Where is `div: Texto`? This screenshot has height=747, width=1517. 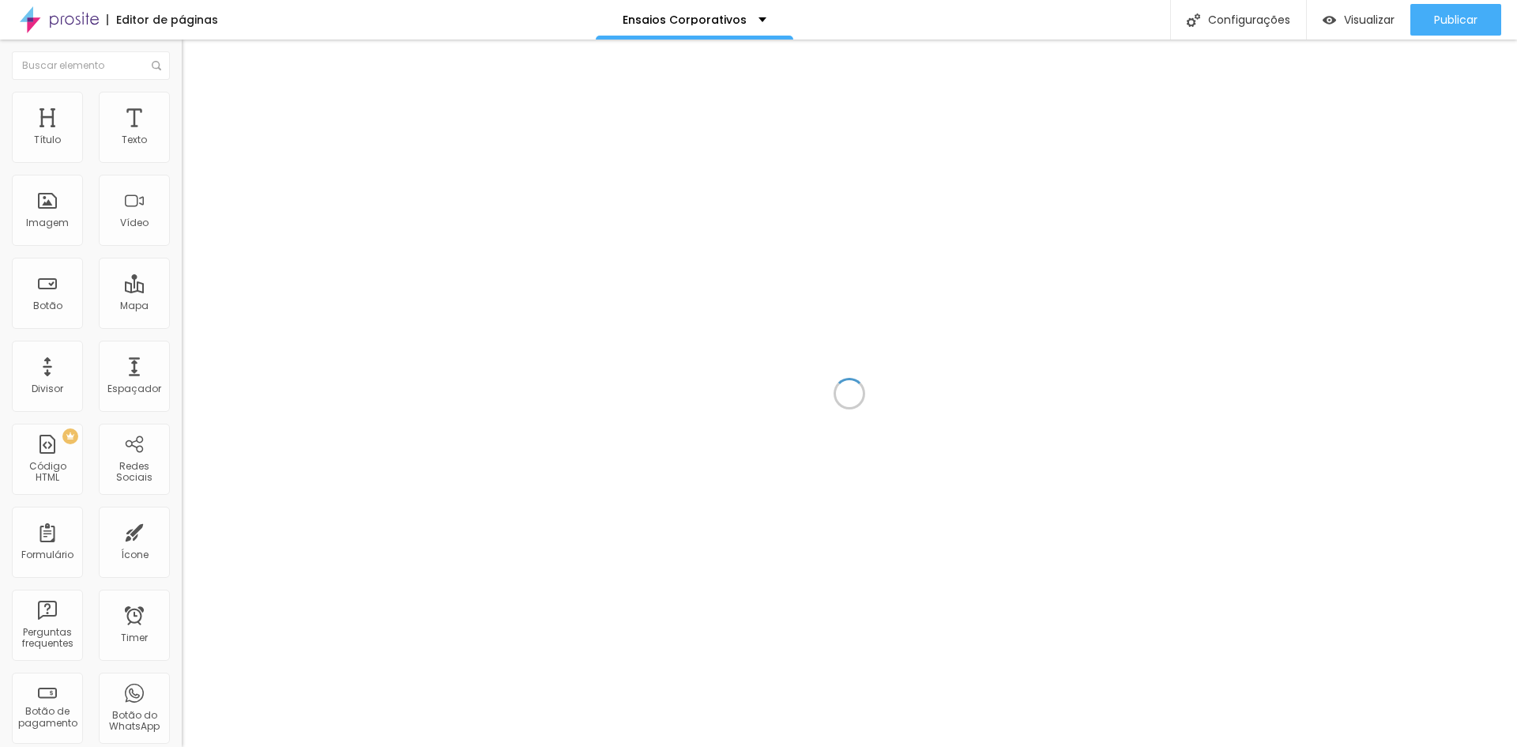
div: Texto is located at coordinates (134, 140).